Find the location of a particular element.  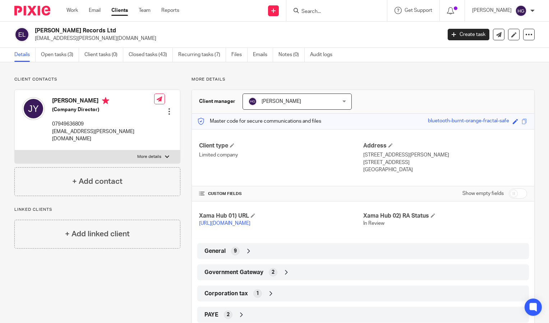

span: Government Gateway is located at coordinates (234, 272).